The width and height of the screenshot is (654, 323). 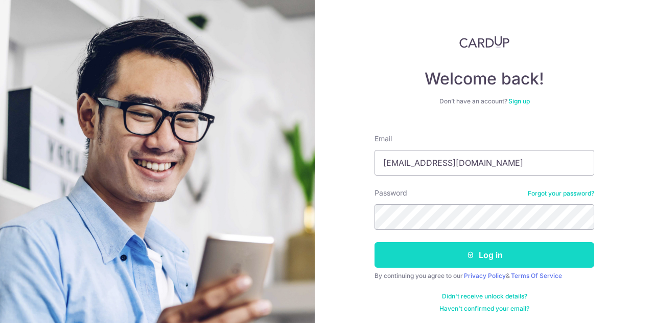 I want to click on label: Password, so click(x=391, y=193).